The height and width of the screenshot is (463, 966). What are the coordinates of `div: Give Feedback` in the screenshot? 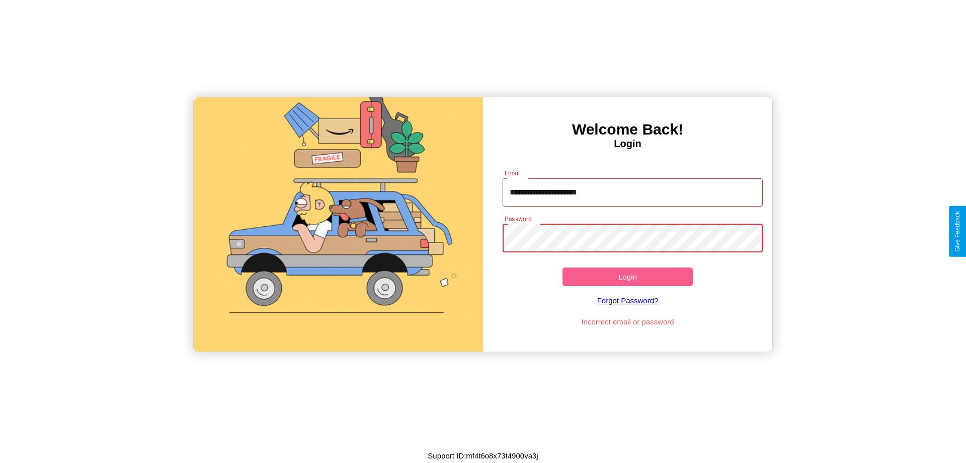 It's located at (958, 231).